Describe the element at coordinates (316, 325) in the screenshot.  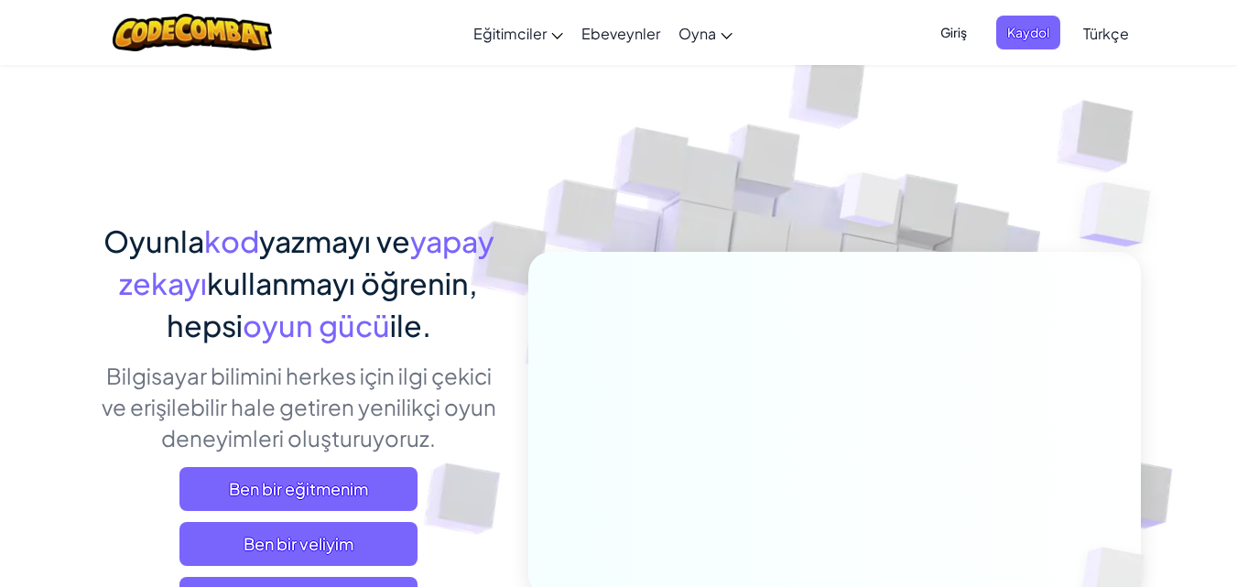
I see `span: oyun gücü` at that location.